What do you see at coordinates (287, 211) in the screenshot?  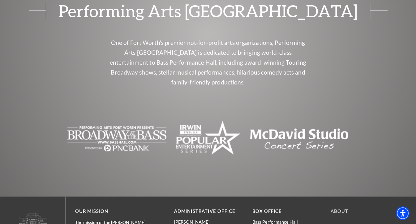 I see `p: BOX OFFICE` at bounding box center [287, 211].